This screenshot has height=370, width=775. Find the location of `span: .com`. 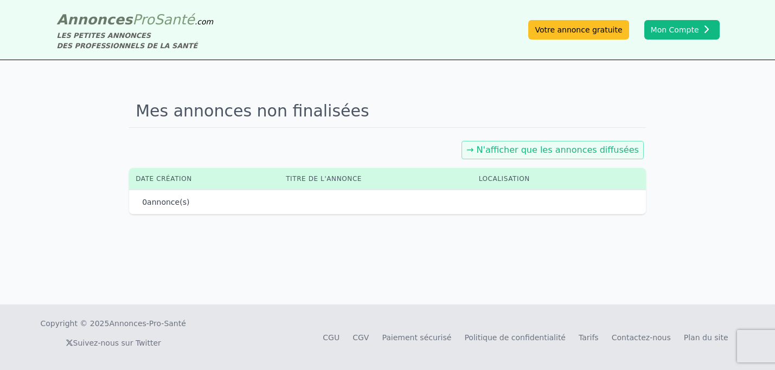

span: .com is located at coordinates (204, 22).